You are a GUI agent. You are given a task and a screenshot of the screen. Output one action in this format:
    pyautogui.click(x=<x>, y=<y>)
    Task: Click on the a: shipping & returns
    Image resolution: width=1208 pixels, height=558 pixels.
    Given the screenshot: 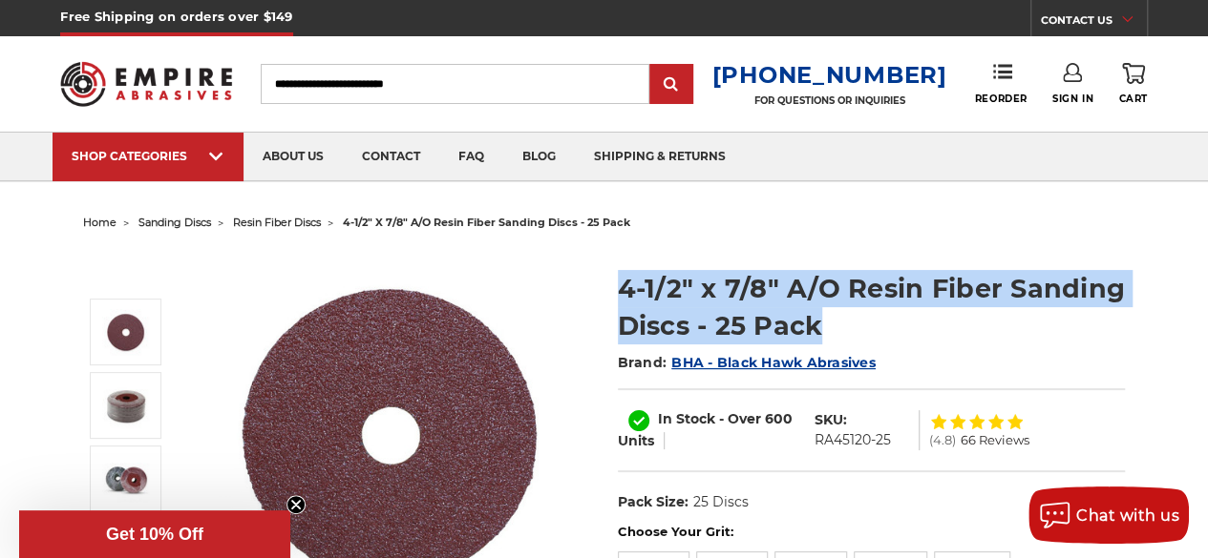 What is the action you would take?
    pyautogui.click(x=660, y=157)
    